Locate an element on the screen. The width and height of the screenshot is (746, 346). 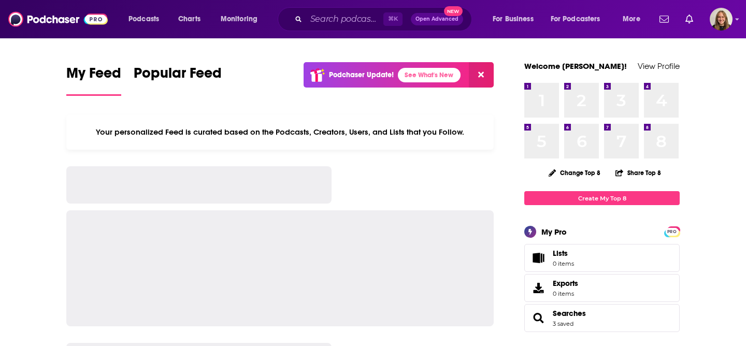
a: Create My Top 8 is located at coordinates (602, 198).